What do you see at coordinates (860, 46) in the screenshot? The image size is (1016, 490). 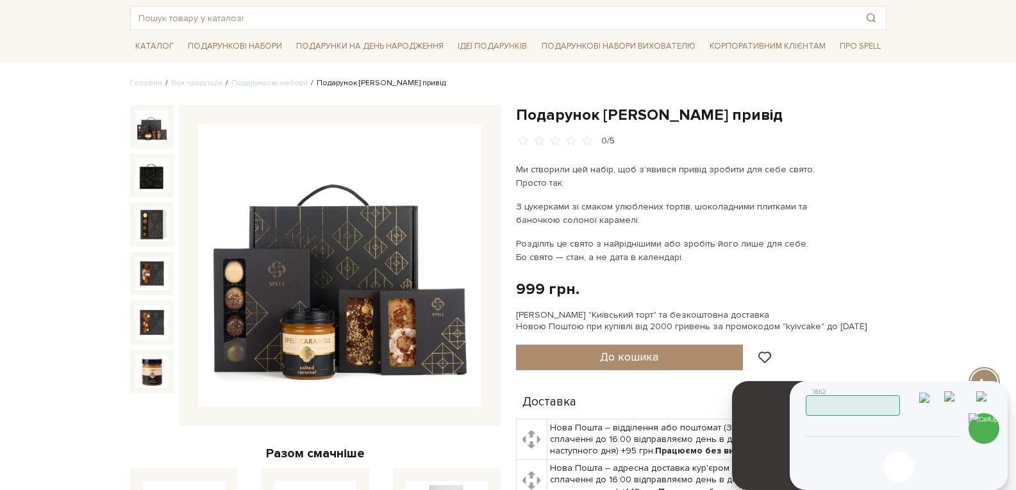 I see `a: Про Spell` at bounding box center [860, 46].